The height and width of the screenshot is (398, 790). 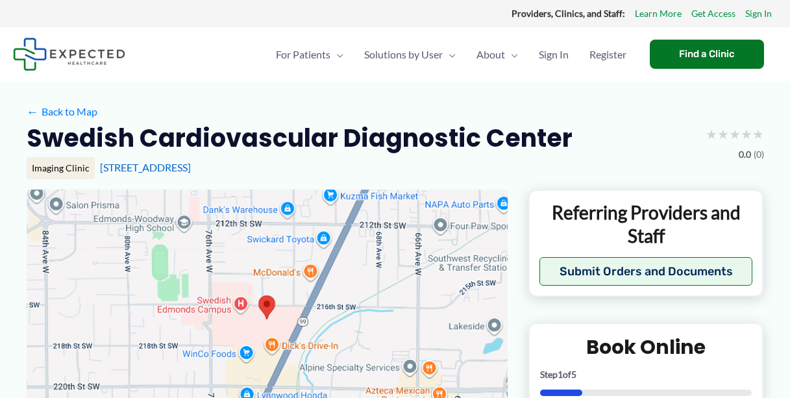 I want to click on h2: Book Online, so click(x=646, y=347).